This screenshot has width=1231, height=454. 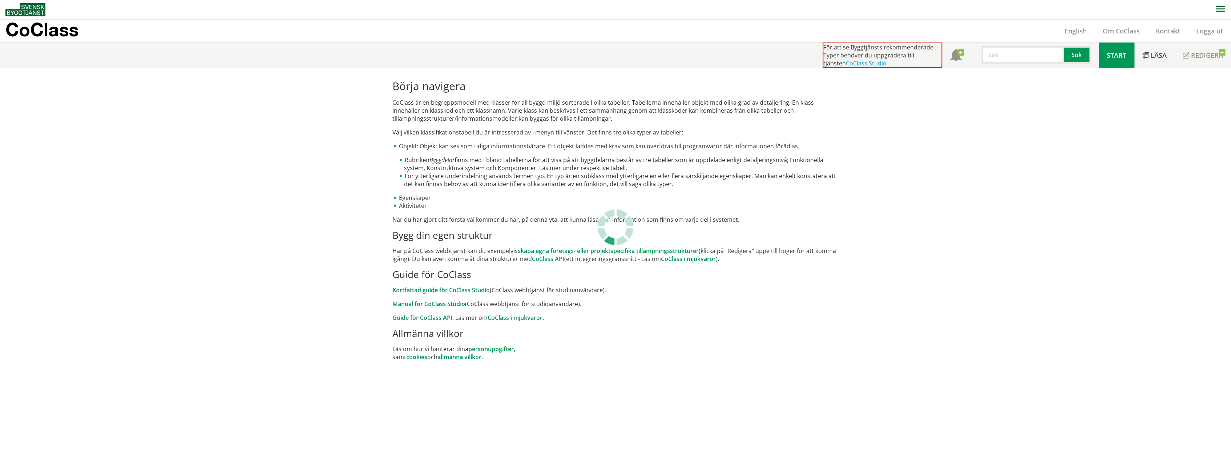 What do you see at coordinates (1207, 55) in the screenshot?
I see `span: Redigera` at bounding box center [1207, 55].